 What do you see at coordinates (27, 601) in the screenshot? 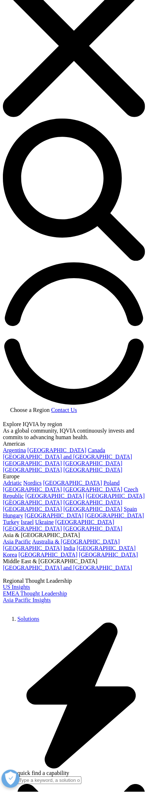
I see `span: Asia Pacific Insights` at bounding box center [27, 601].